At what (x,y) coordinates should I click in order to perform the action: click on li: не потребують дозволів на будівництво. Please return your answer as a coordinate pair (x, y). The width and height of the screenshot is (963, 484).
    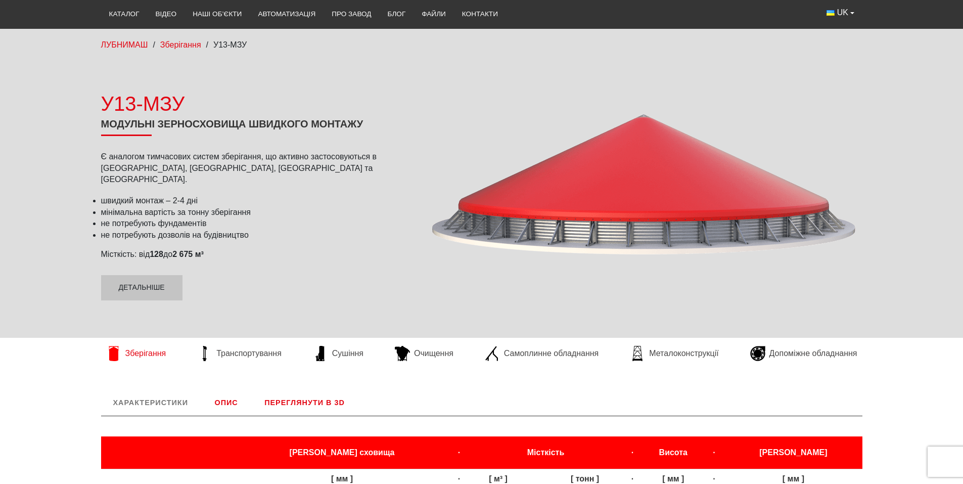
    Looking at the image, I should click on (255, 235).